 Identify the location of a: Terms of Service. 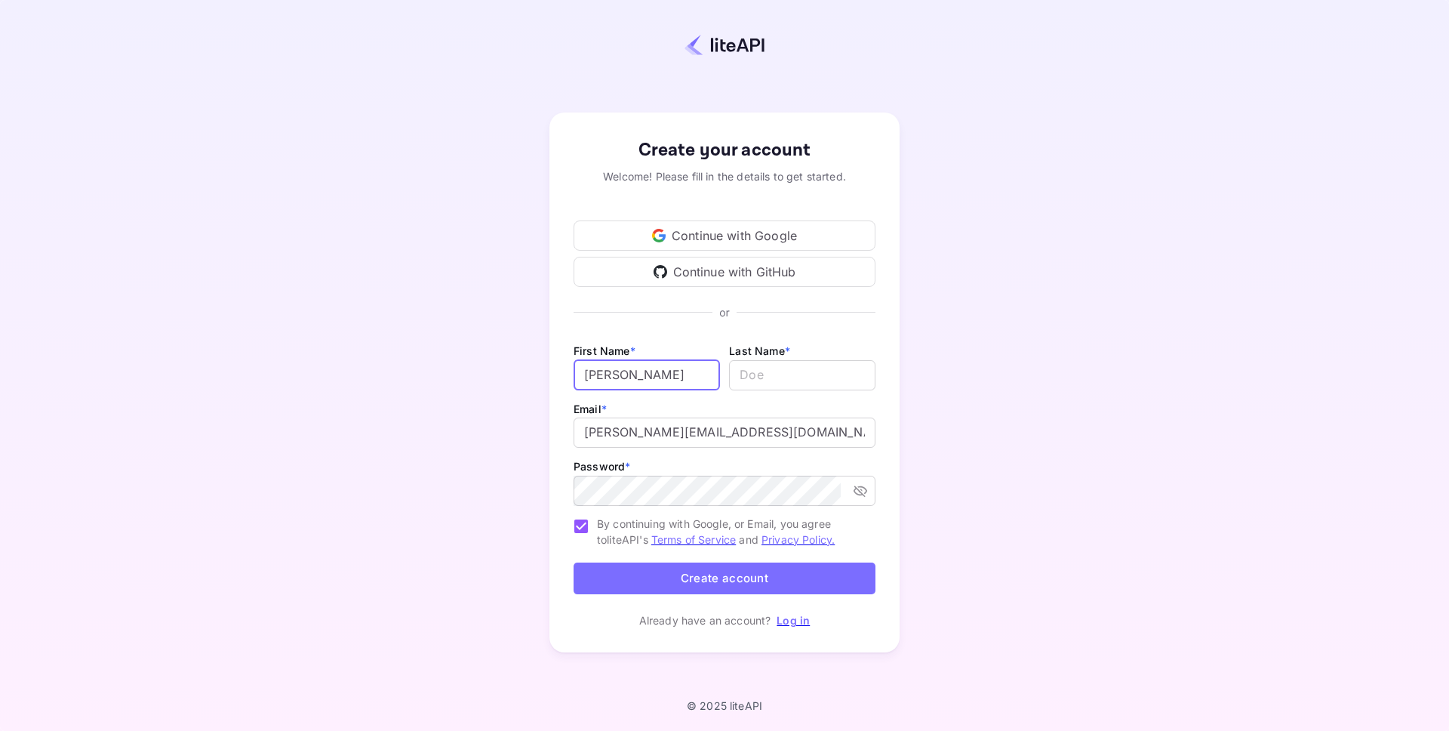
(694, 539).